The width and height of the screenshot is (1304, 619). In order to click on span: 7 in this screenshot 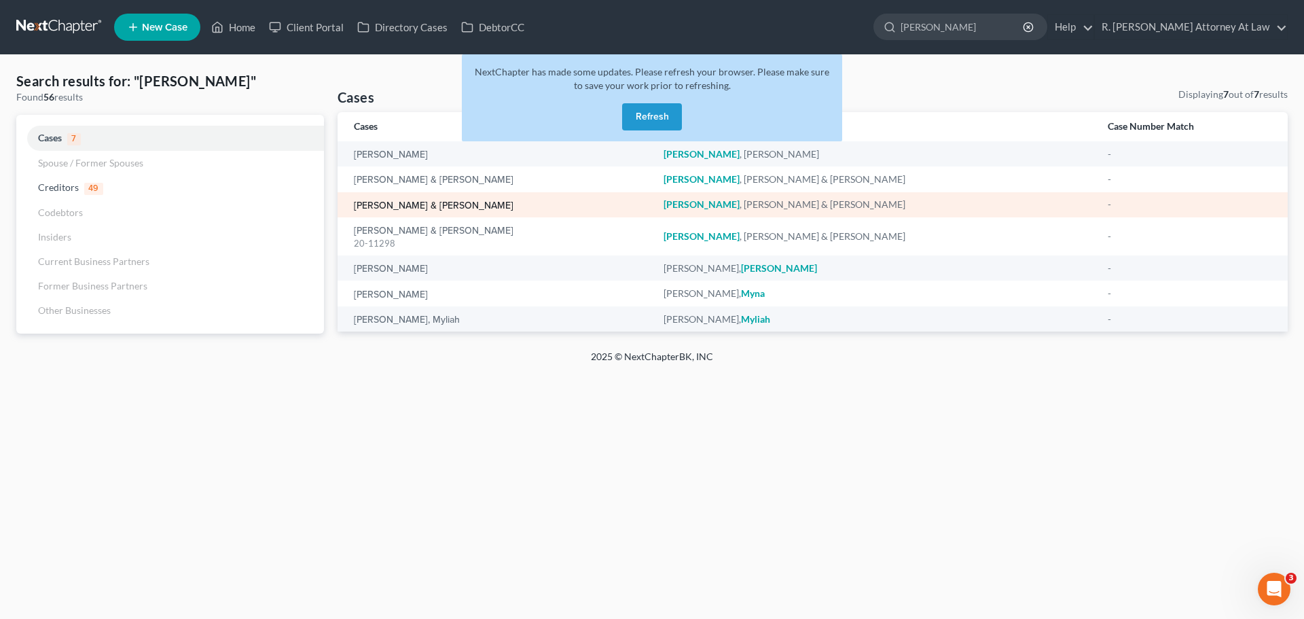, I will do `click(74, 139)`.